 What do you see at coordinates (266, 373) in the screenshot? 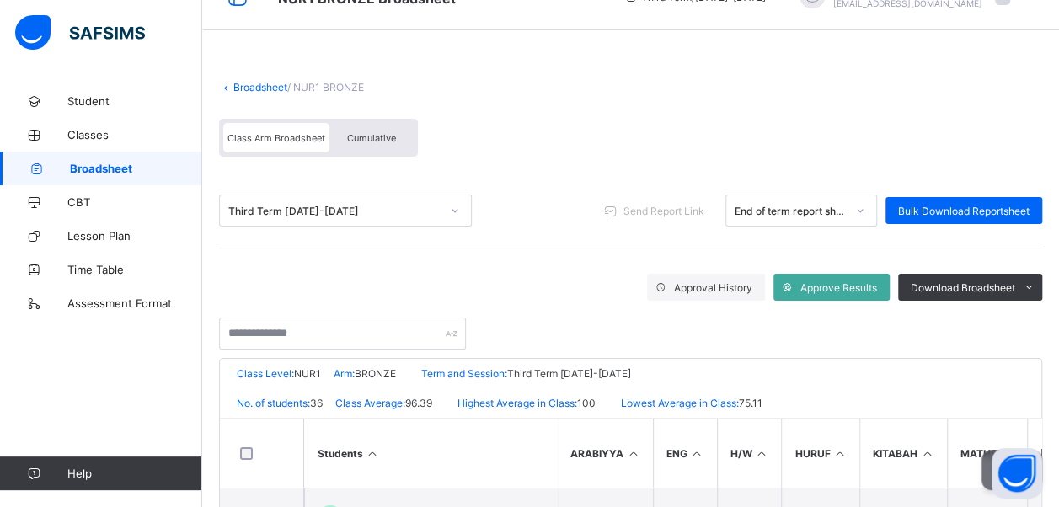
I see `span: Class Level:` at bounding box center [266, 373].